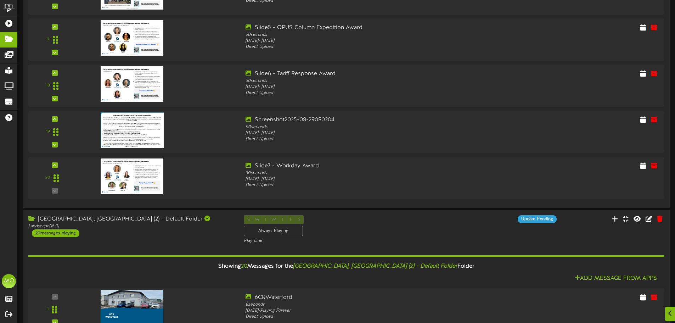 The width and height of the screenshot is (675, 323). What do you see at coordinates (373, 74) in the screenshot?
I see `div: Slide6 - Tariff Response Award` at bounding box center [373, 74].